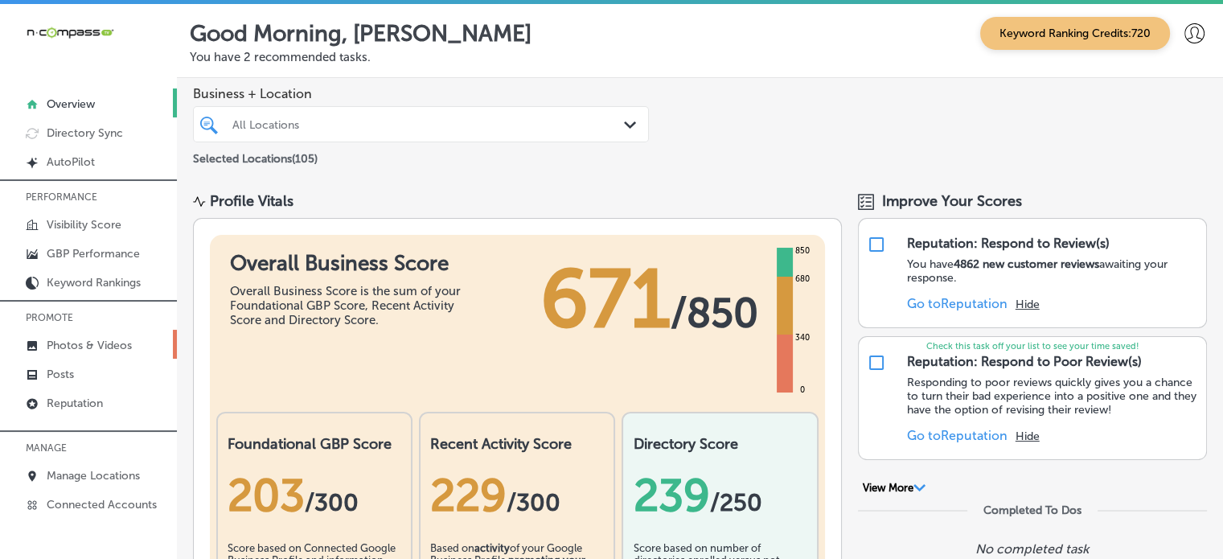 The image size is (1223, 559). Describe the element at coordinates (350, 263) in the screenshot. I see `h1: Overall Business Score` at that location.